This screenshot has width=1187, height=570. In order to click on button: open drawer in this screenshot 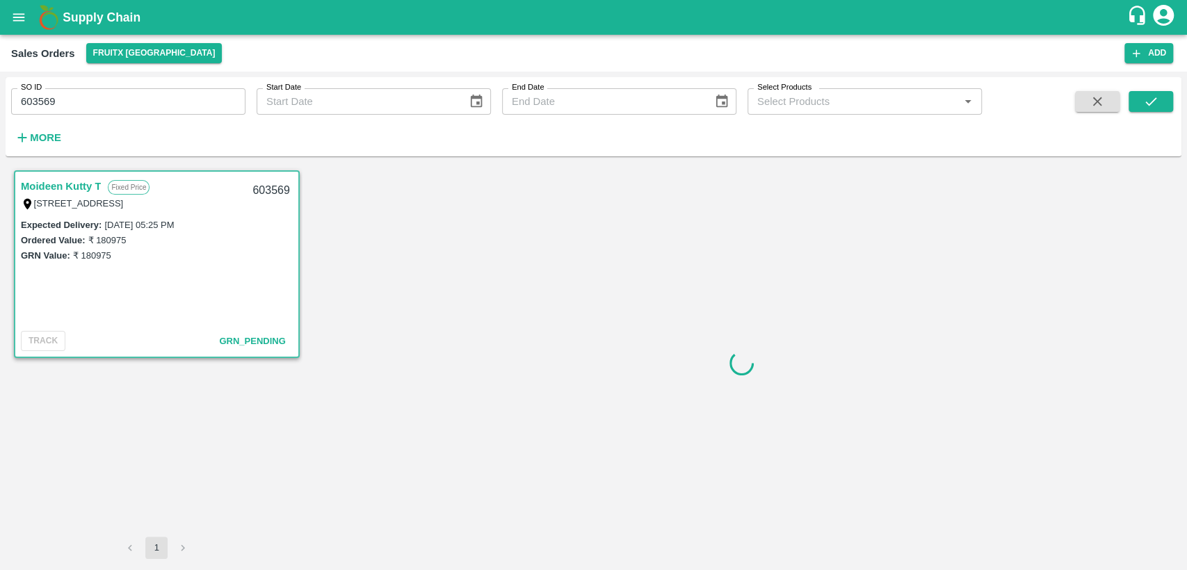, I will do `click(19, 17)`.